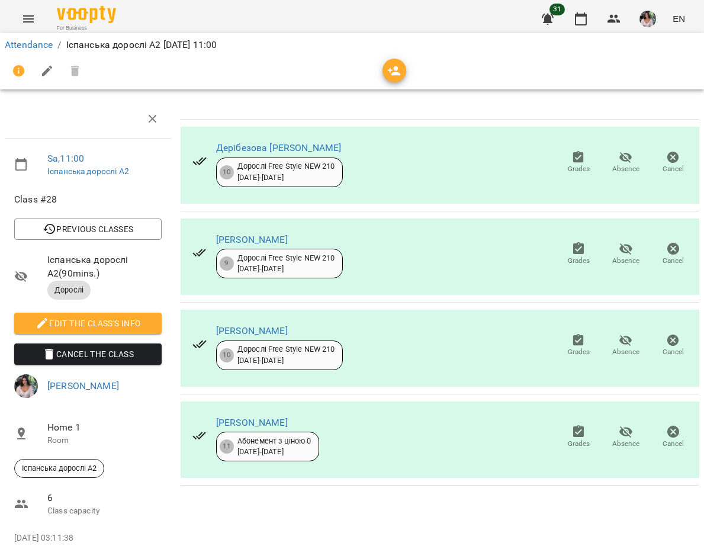 The height and width of the screenshot is (546, 704). Describe the element at coordinates (59, 468) in the screenshot. I see `div: Іспанська дорослі А2` at that location.